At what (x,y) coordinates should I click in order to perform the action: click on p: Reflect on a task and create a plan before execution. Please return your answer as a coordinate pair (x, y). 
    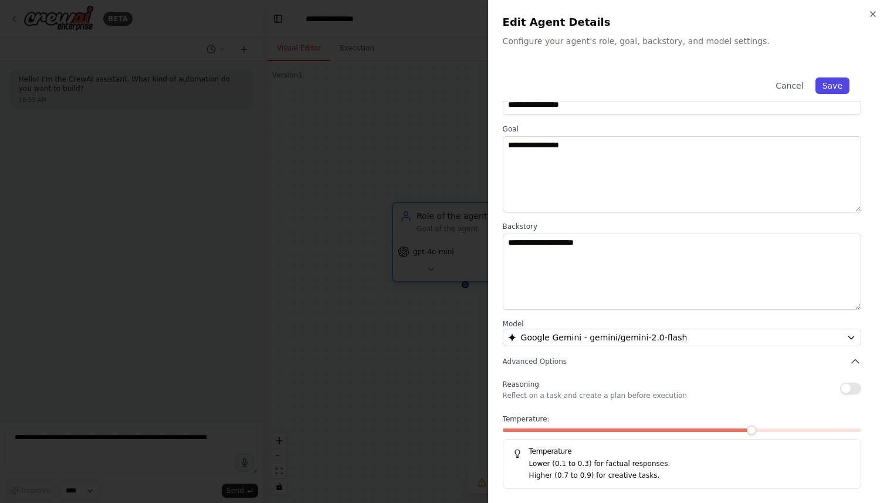
    Looking at the image, I should click on (595, 395).